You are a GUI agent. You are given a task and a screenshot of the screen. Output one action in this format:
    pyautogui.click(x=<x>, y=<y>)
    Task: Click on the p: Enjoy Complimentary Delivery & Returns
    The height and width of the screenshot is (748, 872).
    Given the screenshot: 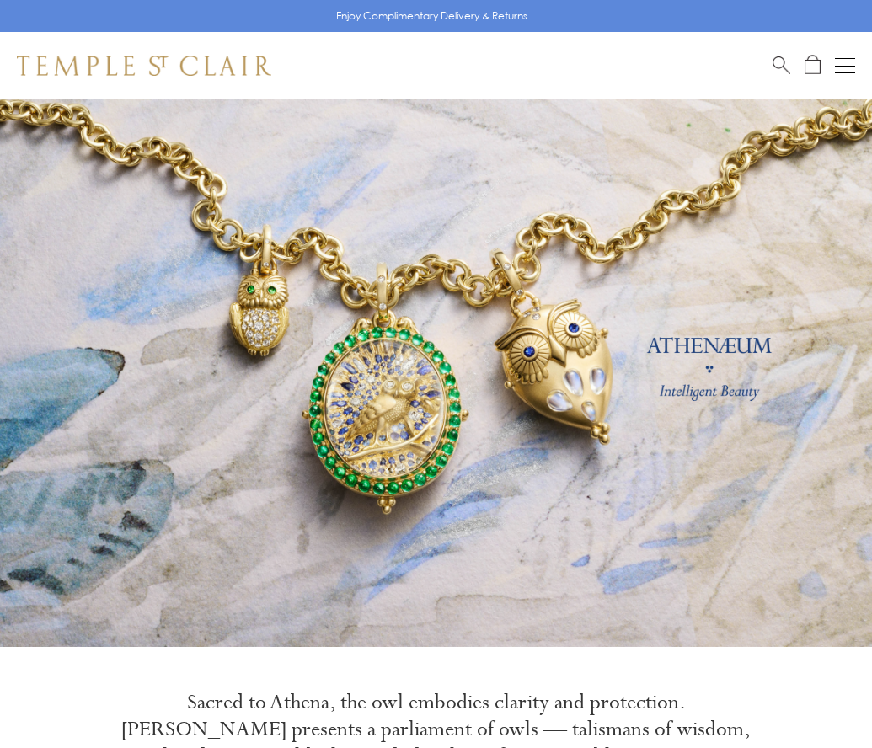 What is the action you would take?
    pyautogui.click(x=431, y=16)
    